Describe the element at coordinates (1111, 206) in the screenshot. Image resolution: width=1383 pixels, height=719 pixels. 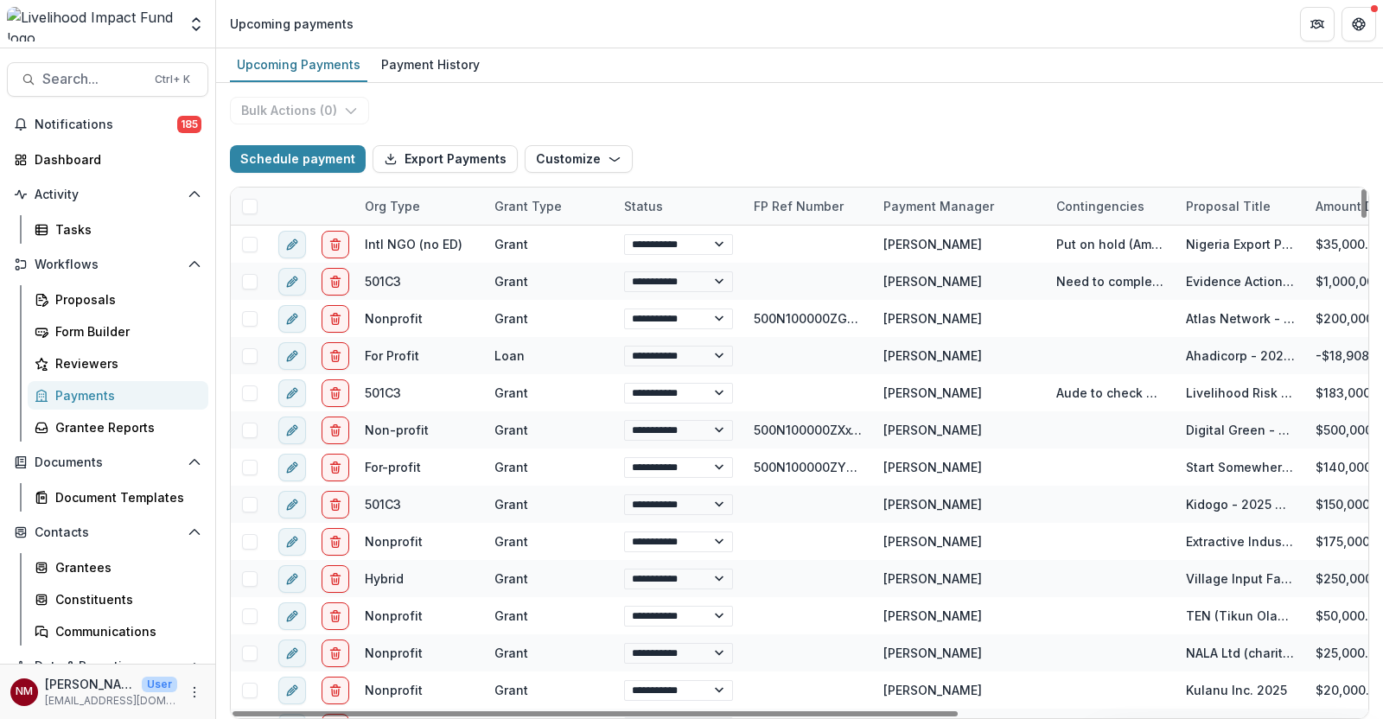
I see `div: Contingencies` at that location.